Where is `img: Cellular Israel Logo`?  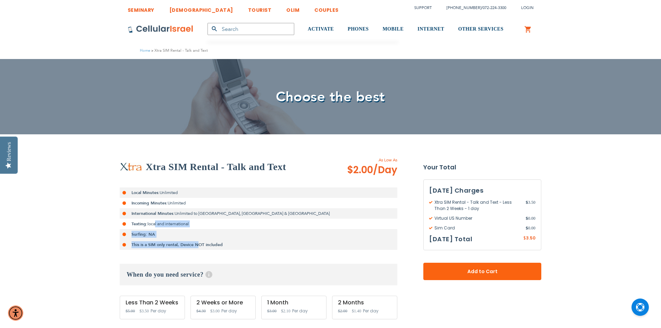
img: Cellular Israel Logo is located at coordinates (161, 29).